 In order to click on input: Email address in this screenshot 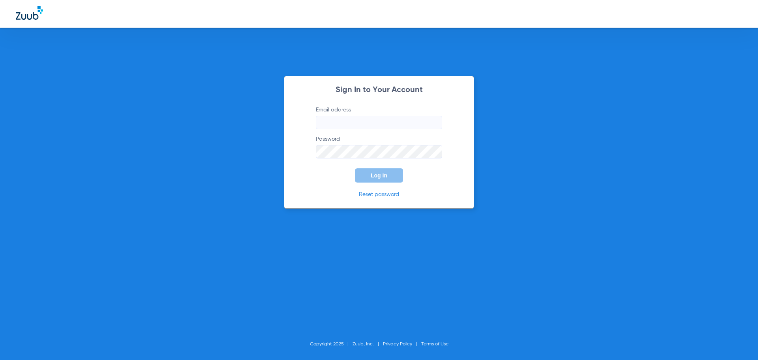, I will do `click(379, 122)`.